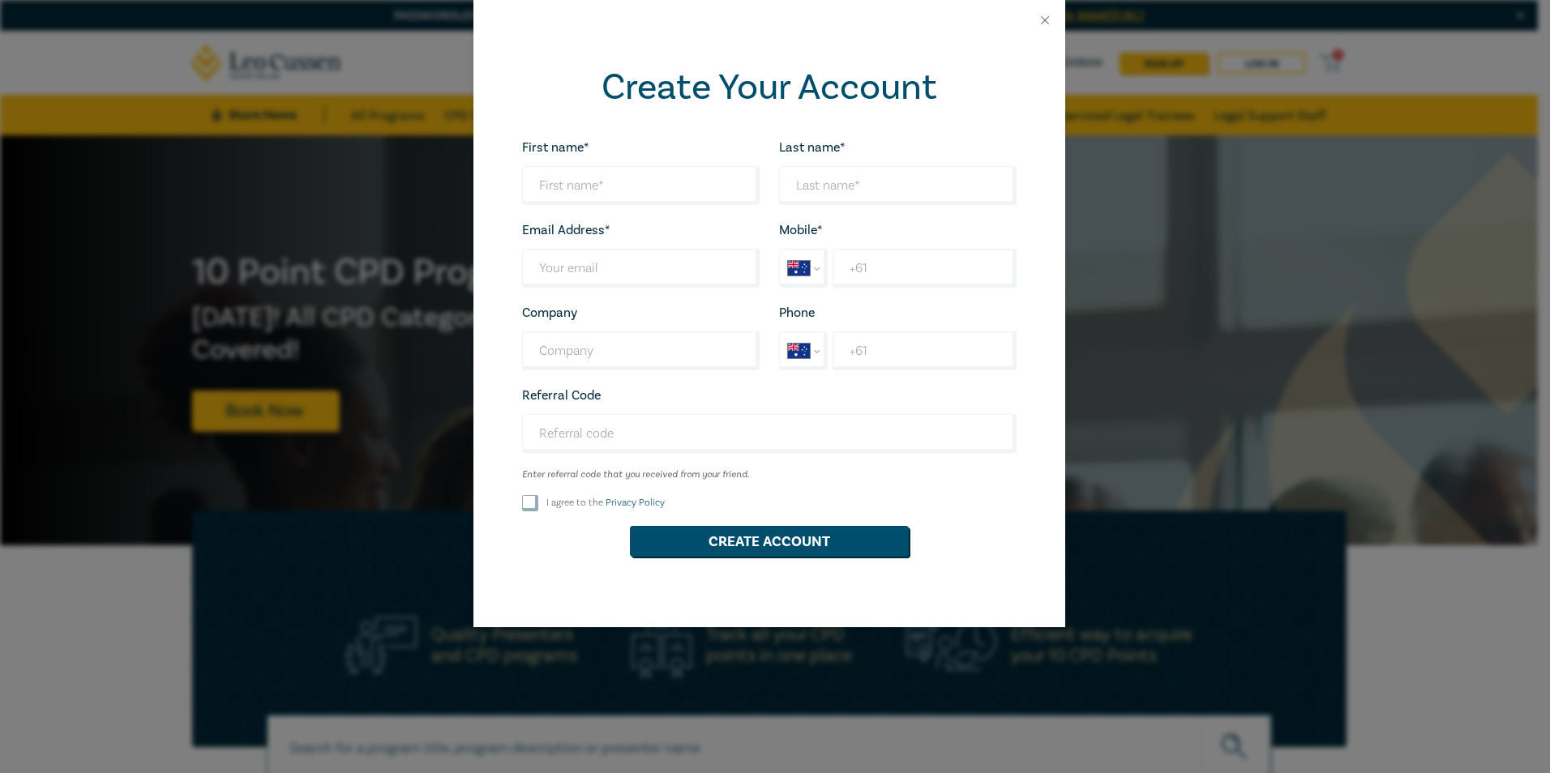 Image resolution: width=1550 pixels, height=773 pixels. I want to click on label: Referral Code, so click(561, 396).